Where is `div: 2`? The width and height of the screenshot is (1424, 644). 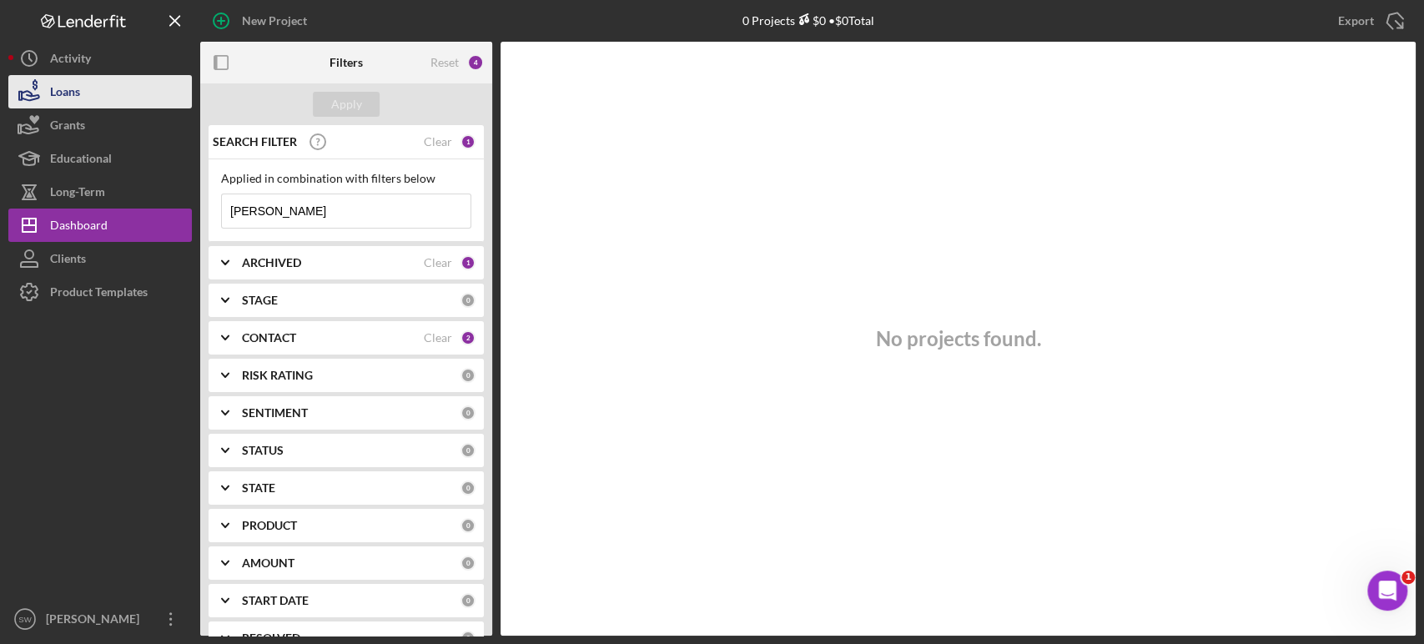
div: 2 is located at coordinates (468, 338).